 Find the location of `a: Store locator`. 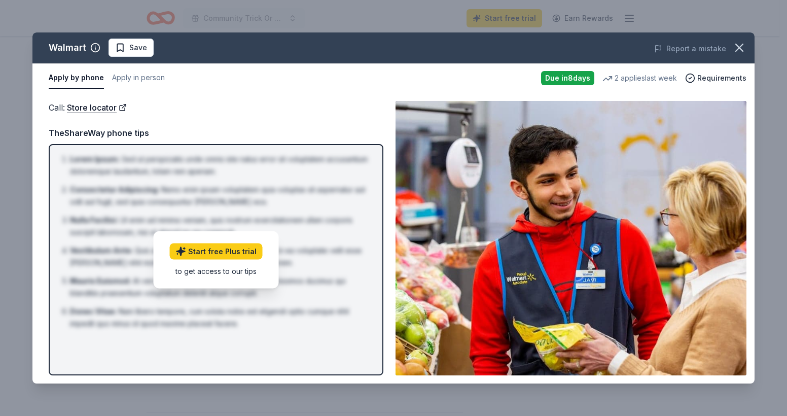

a: Store locator is located at coordinates (97, 108).